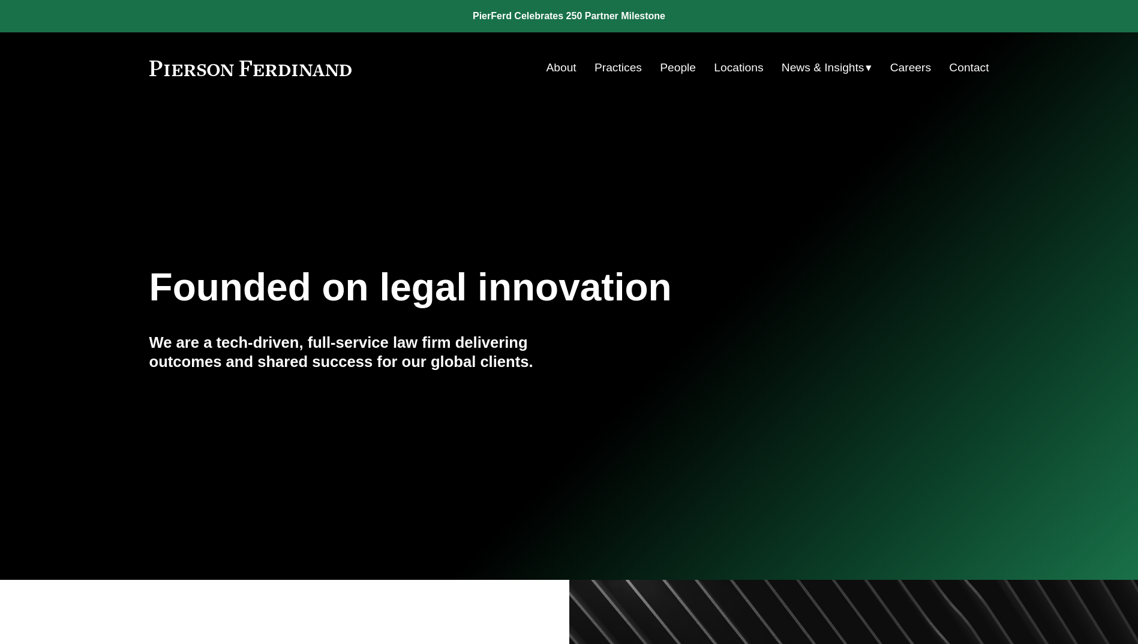  I want to click on a: People, so click(678, 68).